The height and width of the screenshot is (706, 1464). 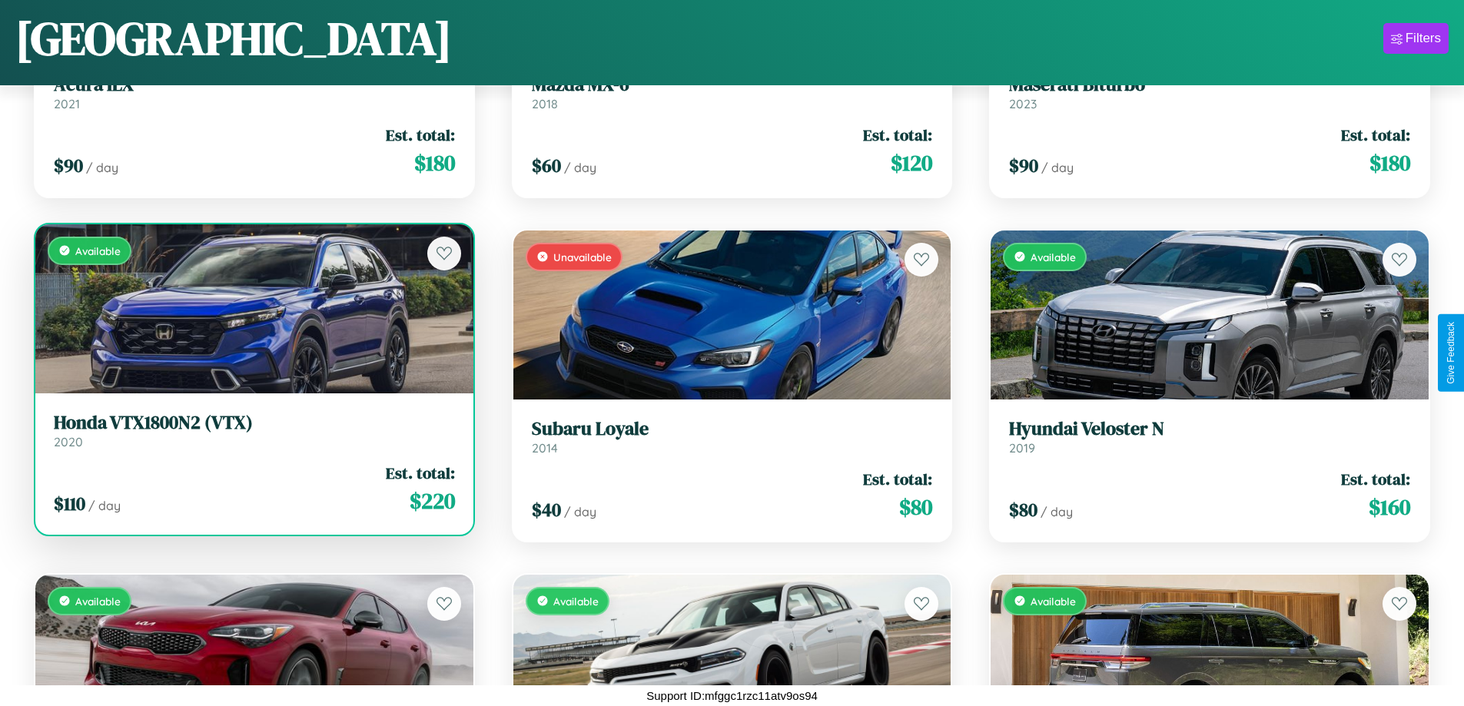 I want to click on span: $ 40, so click(x=546, y=509).